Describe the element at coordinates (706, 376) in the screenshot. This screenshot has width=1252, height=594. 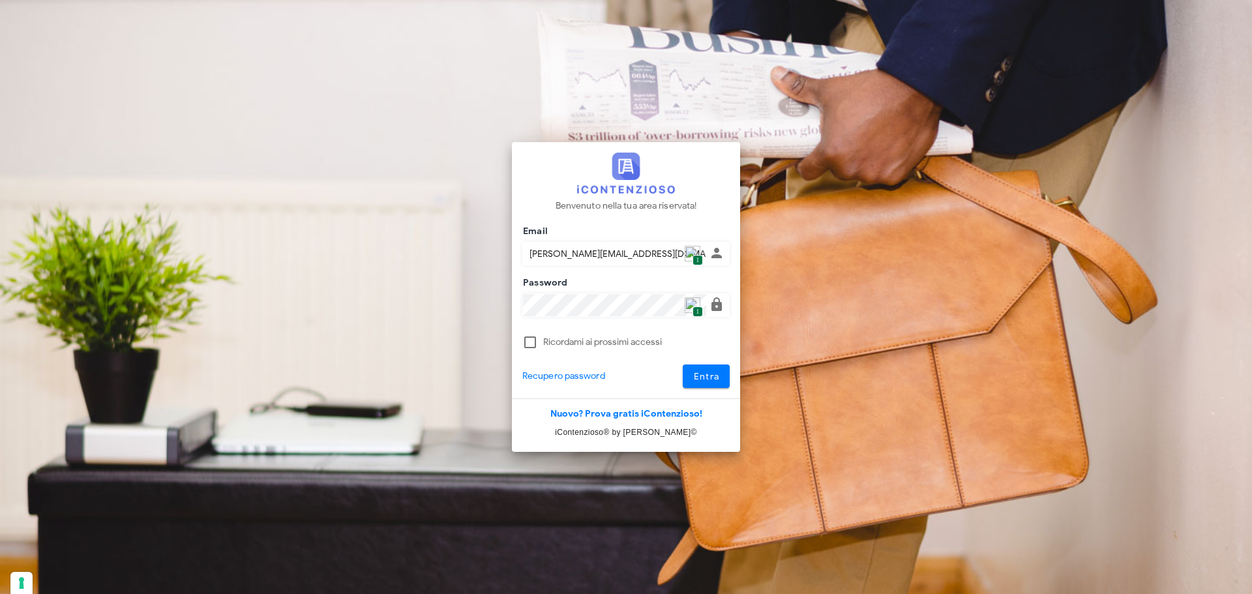
I see `button: Entra` at that location.